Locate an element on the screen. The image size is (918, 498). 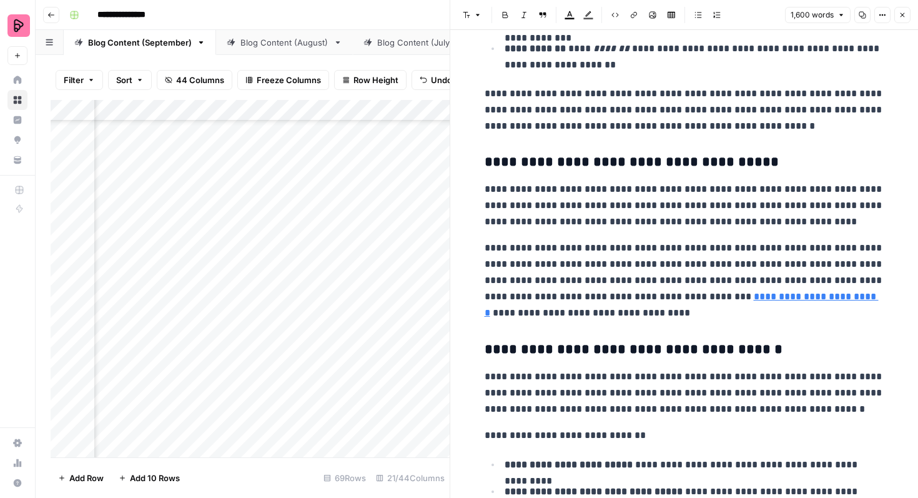
a: Settings is located at coordinates (17, 443).